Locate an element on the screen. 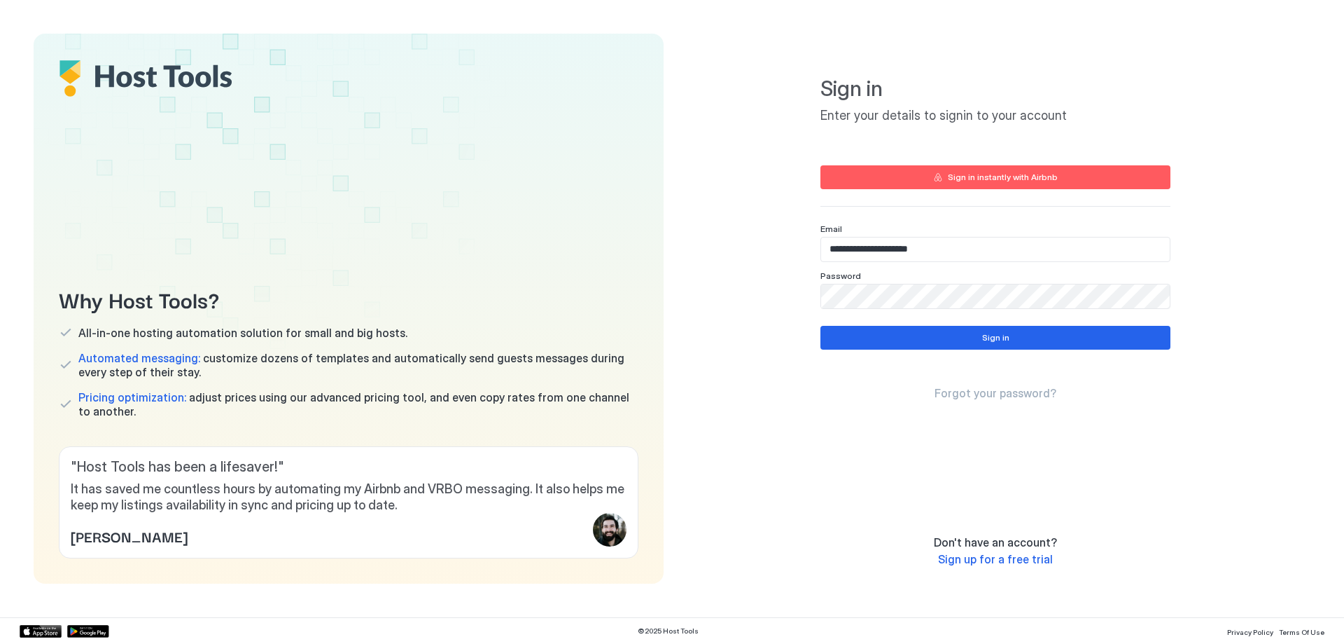 The image size is (1344, 644). a: Sign up for a free trial is located at coordinates (996, 559).